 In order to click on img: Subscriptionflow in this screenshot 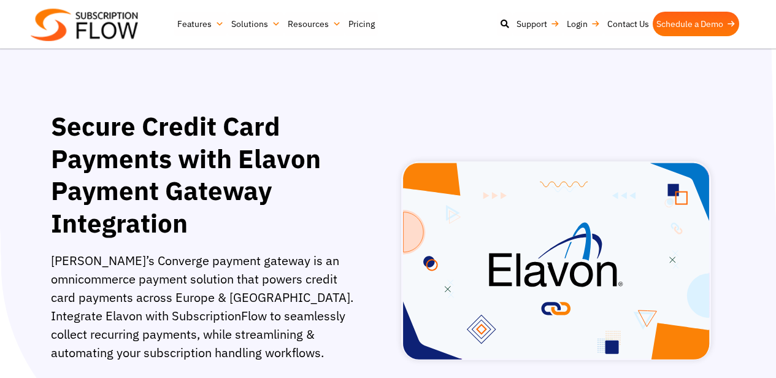, I will do `click(84, 25)`.